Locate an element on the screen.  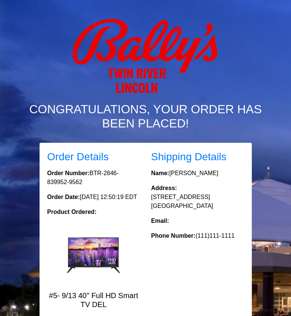
p: BTR-2846-839952-9562 is located at coordinates (94, 178).